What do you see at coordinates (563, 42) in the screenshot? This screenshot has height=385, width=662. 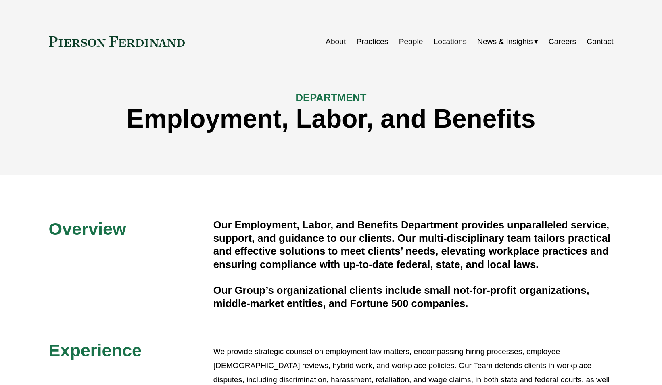 I see `a: Careers` at bounding box center [563, 42].